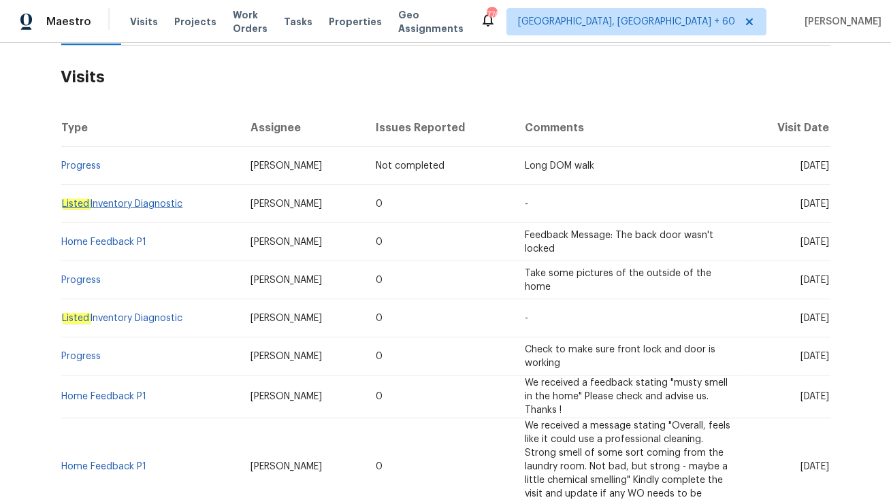  I want to click on span: Take some pictures of the outside of the home, so click(618, 280).